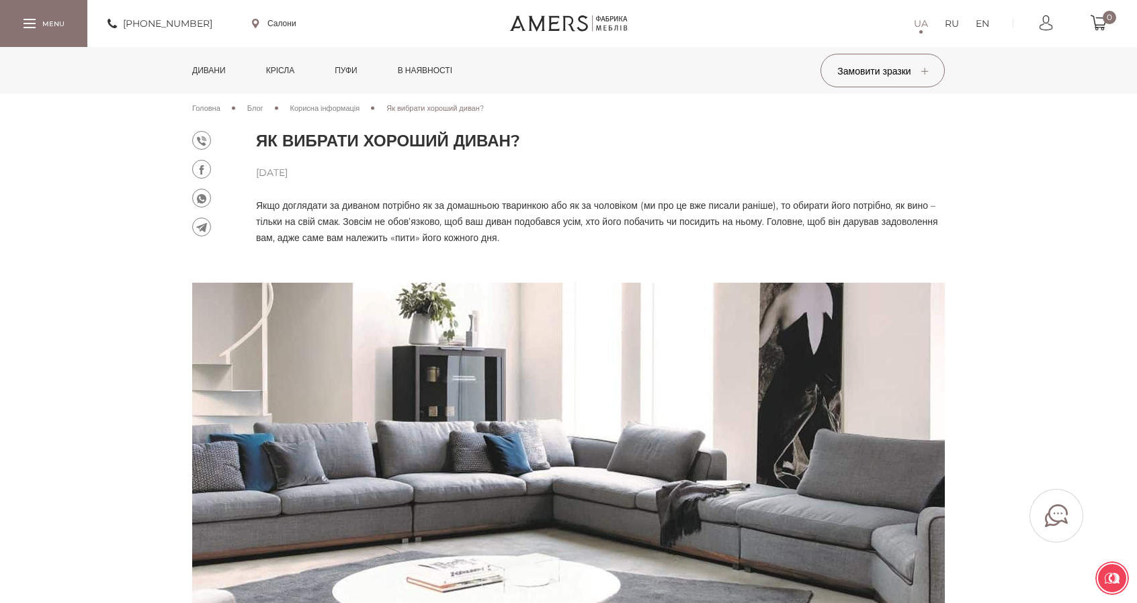 The height and width of the screenshot is (603, 1137). What do you see at coordinates (951, 24) in the screenshot?
I see `a: RU` at bounding box center [951, 24].